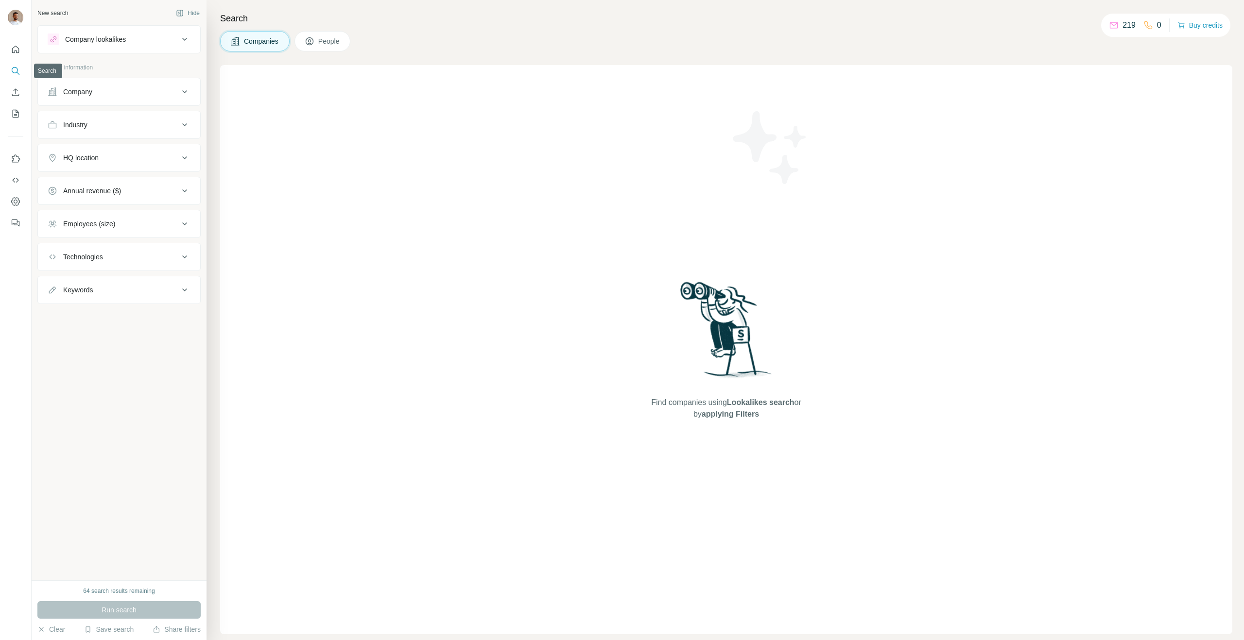  Describe the element at coordinates (188, 13) in the screenshot. I see `button: Hide` at that location.